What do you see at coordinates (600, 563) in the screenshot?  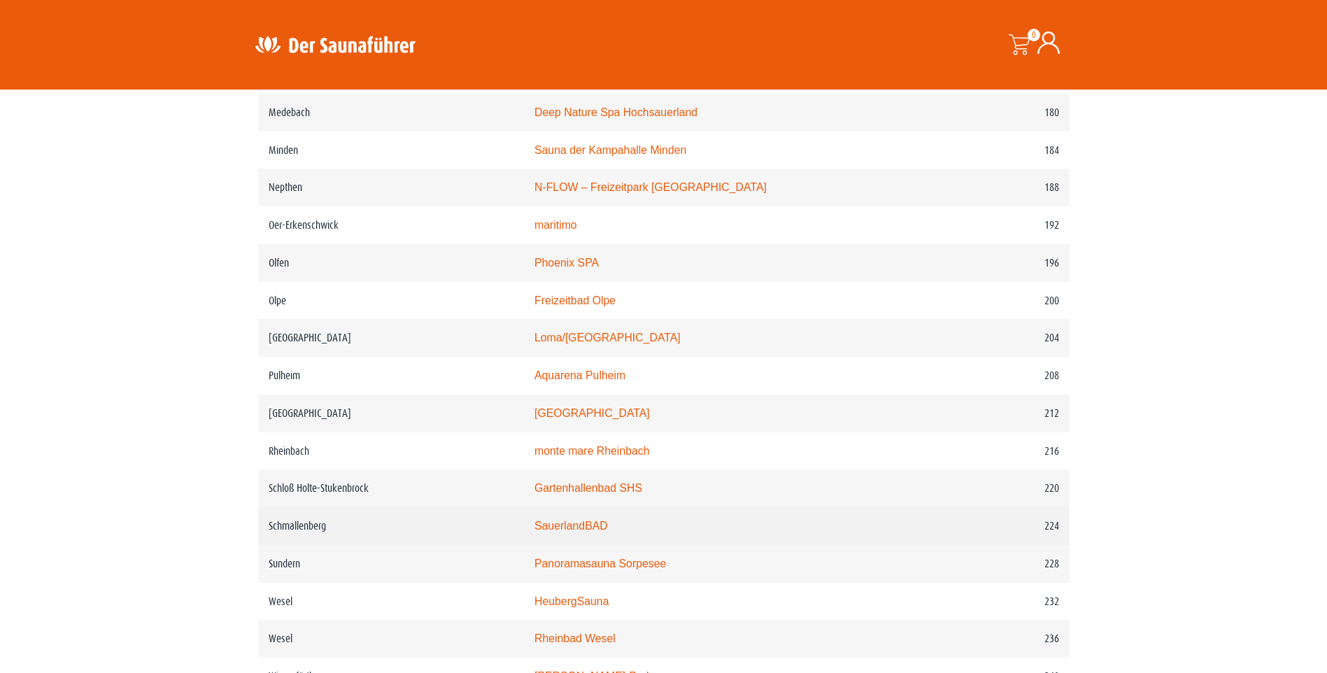 I see `a: Panoramasauna Sorpesee` at bounding box center [600, 563].